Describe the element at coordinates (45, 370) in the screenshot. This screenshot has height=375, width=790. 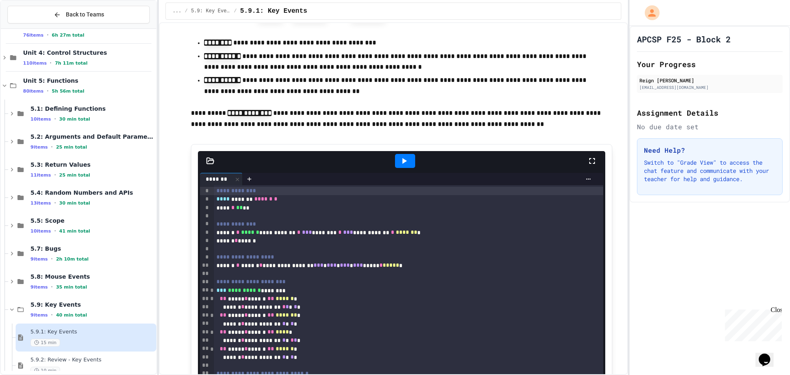
I see `span: 10 min` at that location.